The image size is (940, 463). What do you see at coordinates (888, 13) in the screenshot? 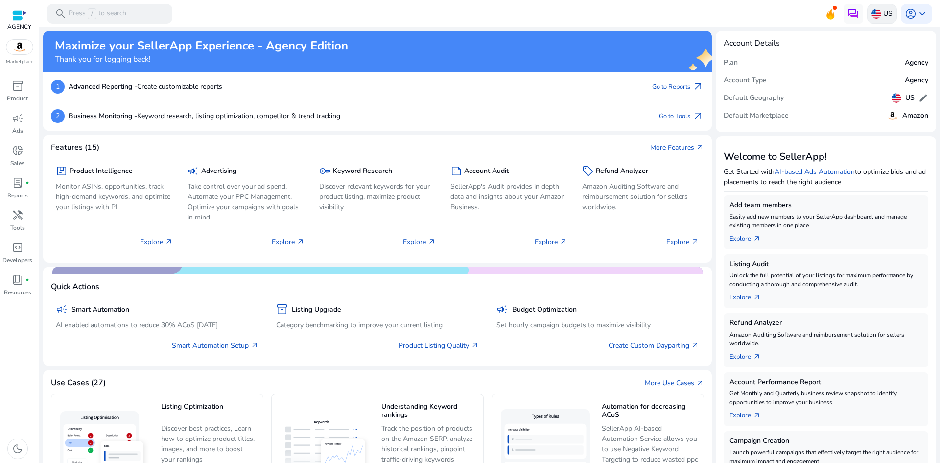
I see `p: US` at bounding box center [888, 13].